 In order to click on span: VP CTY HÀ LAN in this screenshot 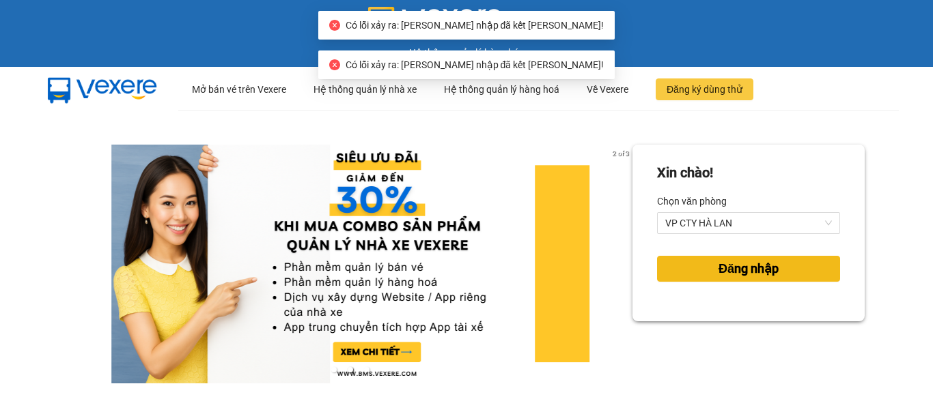, I will do `click(748, 223)`.